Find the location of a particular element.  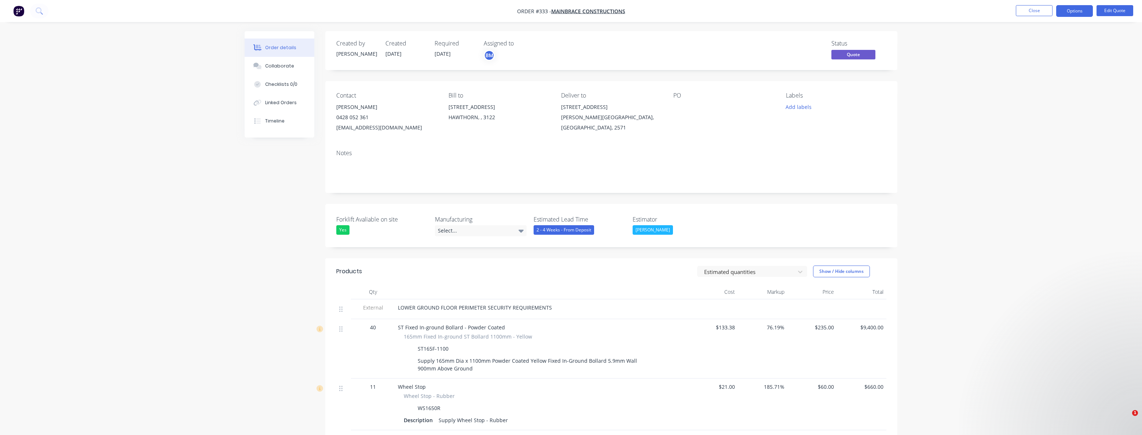

div: Assigned to is located at coordinates (521, 43).